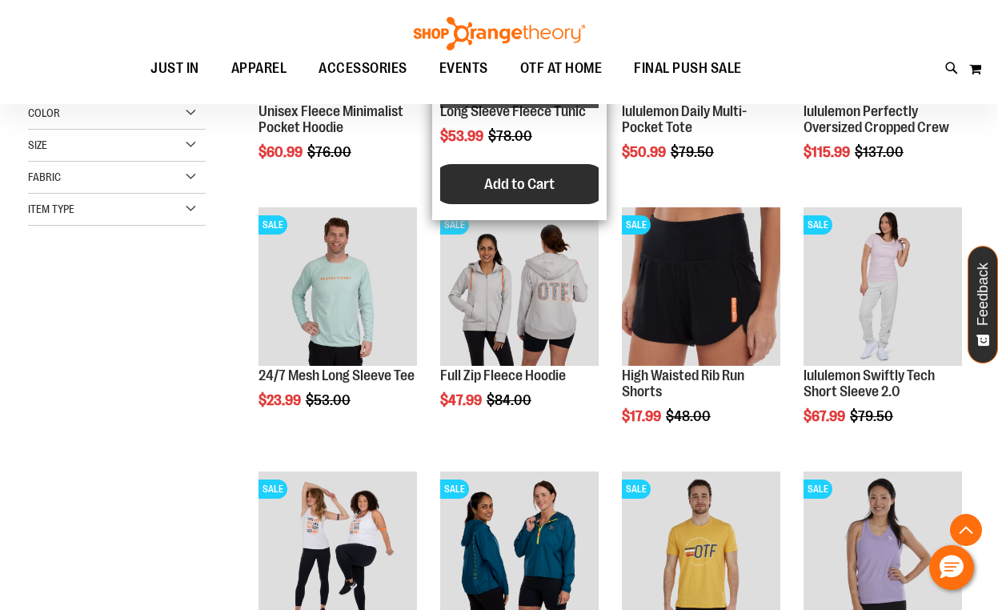 This screenshot has height=610, width=998. Describe the element at coordinates (510, 400) in the screenshot. I see `span: $84.00` at that location.